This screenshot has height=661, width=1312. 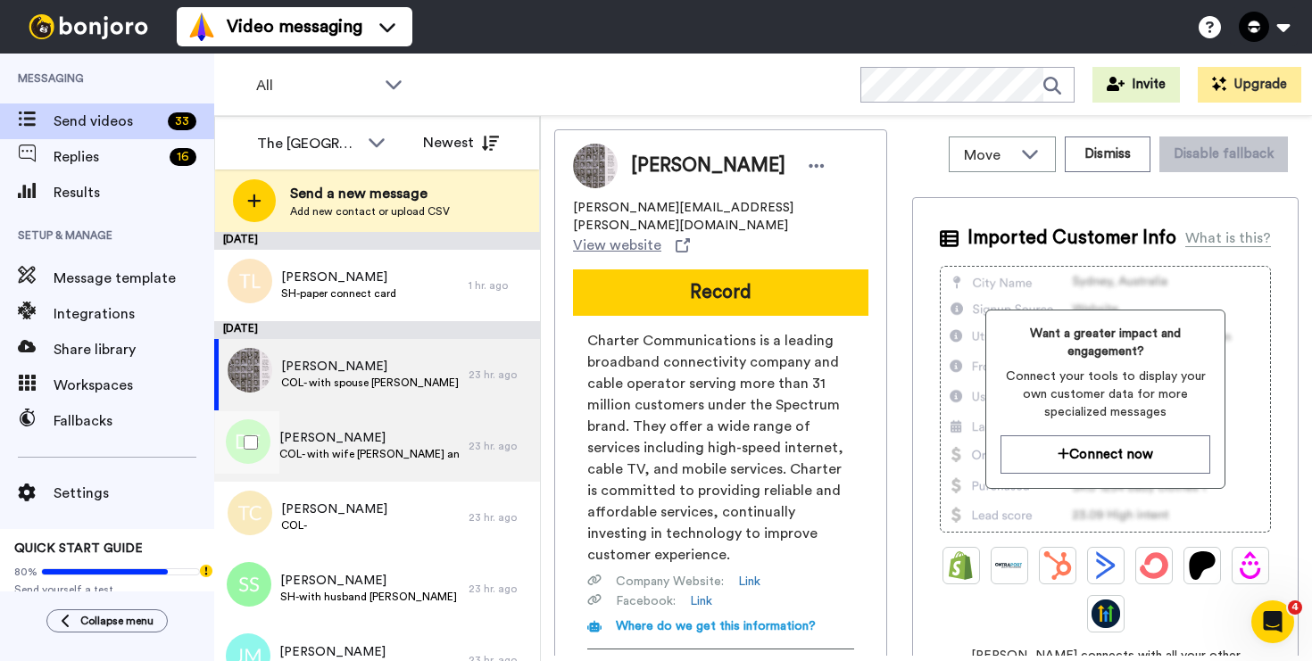 What do you see at coordinates (500, 286) in the screenshot?
I see `div: 1 hr. ago` at bounding box center [500, 286].